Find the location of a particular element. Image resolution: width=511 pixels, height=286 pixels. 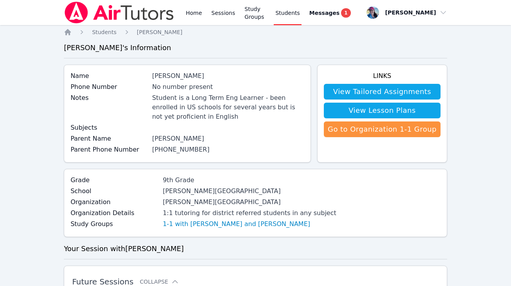

label: Notes is located at coordinates (109, 98).